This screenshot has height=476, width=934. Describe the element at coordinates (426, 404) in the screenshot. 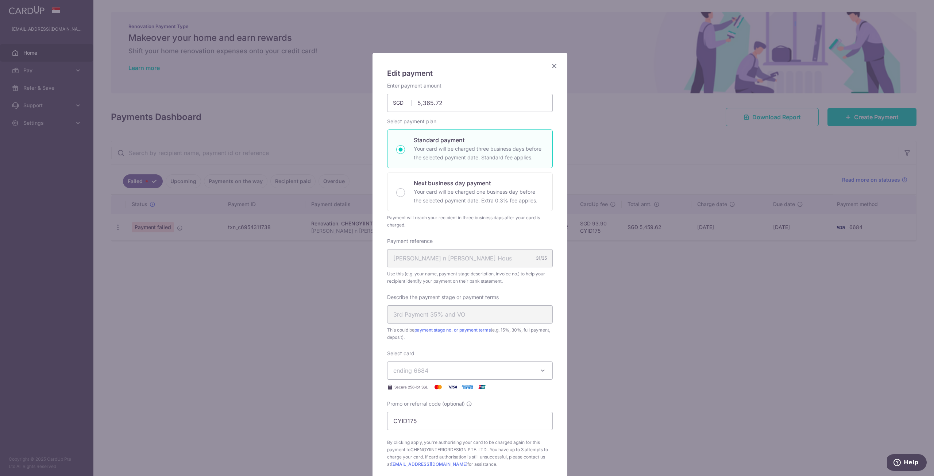

I see `span: Promo or referral code (optional)` at that location.